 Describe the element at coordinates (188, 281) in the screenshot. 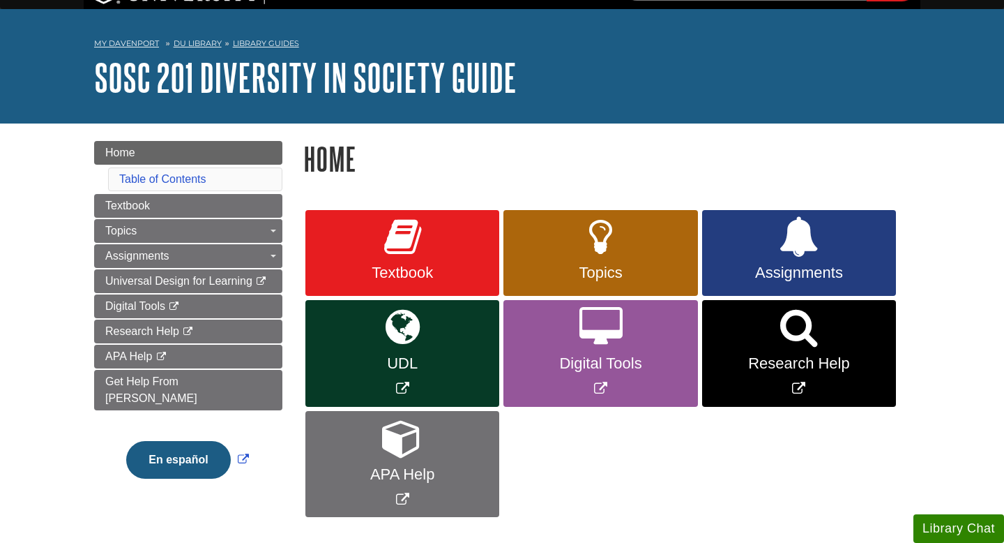

I see `a: Universal Design for Learning` at that location.